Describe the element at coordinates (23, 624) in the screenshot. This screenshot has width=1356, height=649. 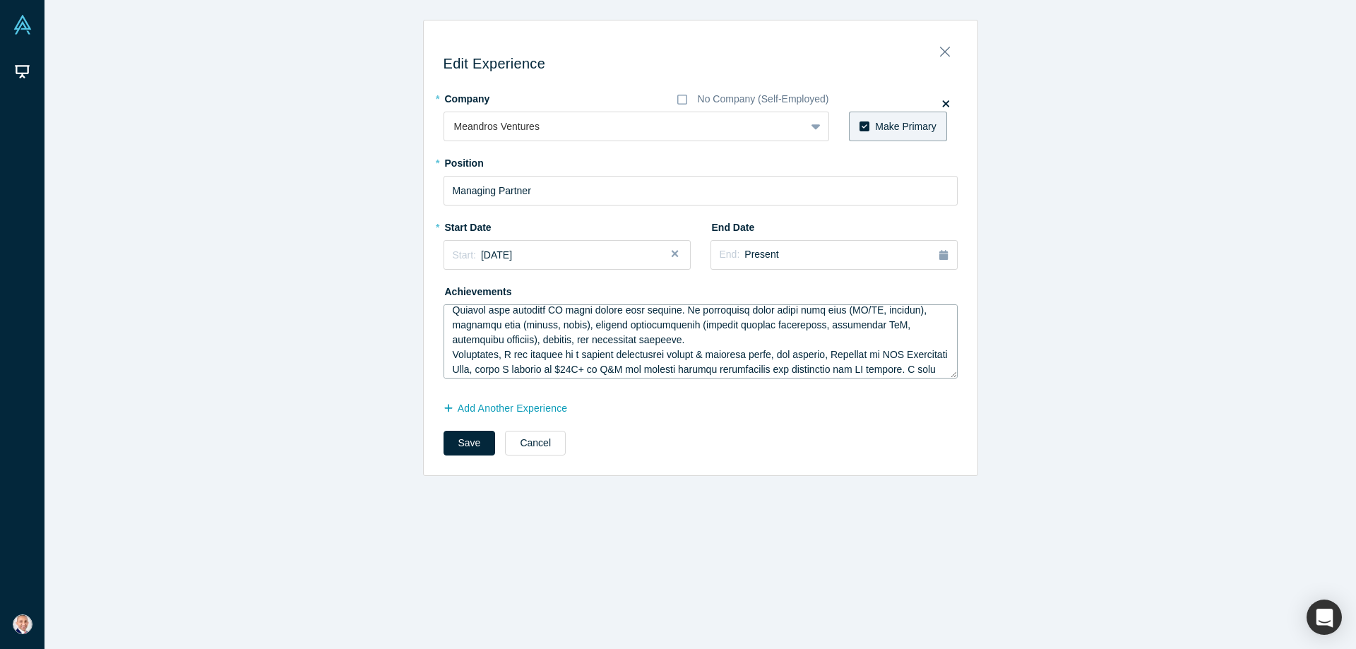
I see `img: Haas V's Account` at that location.